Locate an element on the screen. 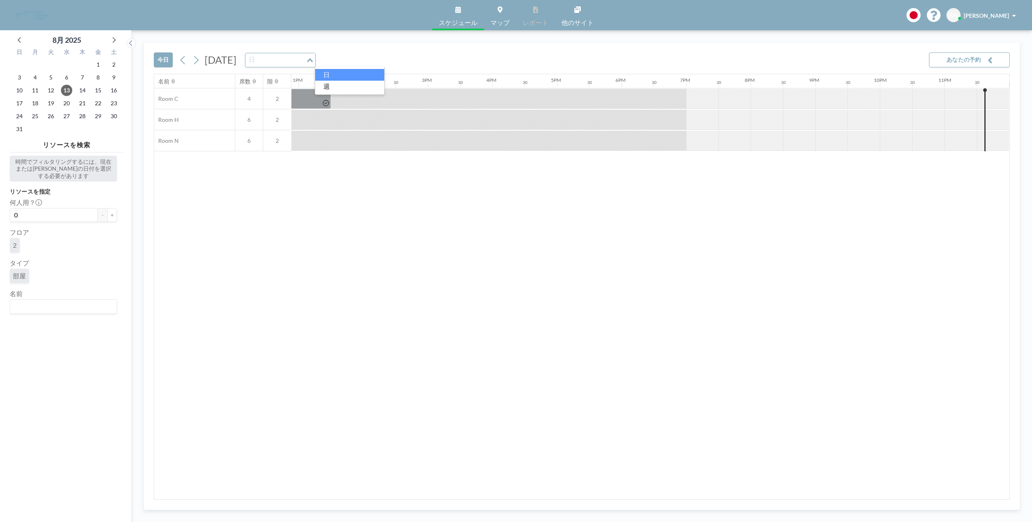 The height and width of the screenshot is (522, 1032). div: 金 is located at coordinates (98, 53).